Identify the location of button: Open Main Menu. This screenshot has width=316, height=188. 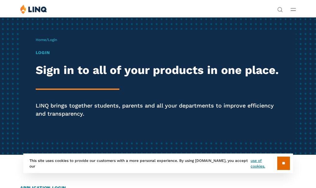
(293, 9).